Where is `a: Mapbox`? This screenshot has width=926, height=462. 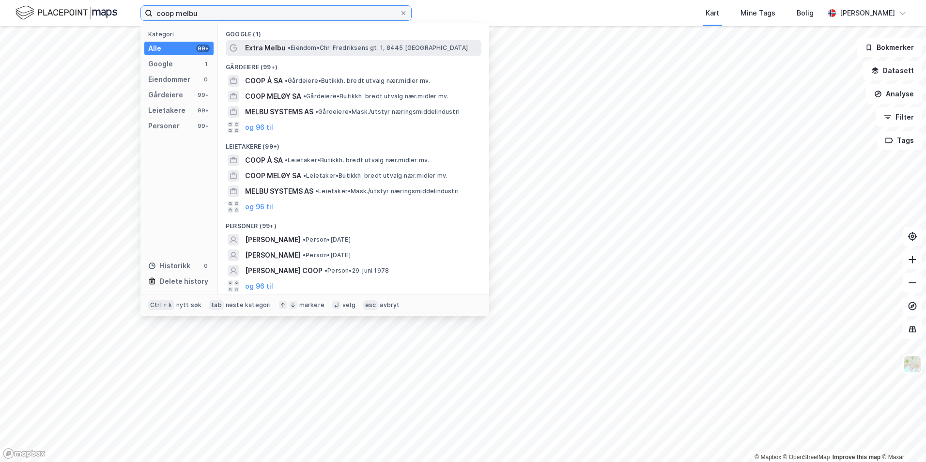 a: Mapbox is located at coordinates (767, 457).